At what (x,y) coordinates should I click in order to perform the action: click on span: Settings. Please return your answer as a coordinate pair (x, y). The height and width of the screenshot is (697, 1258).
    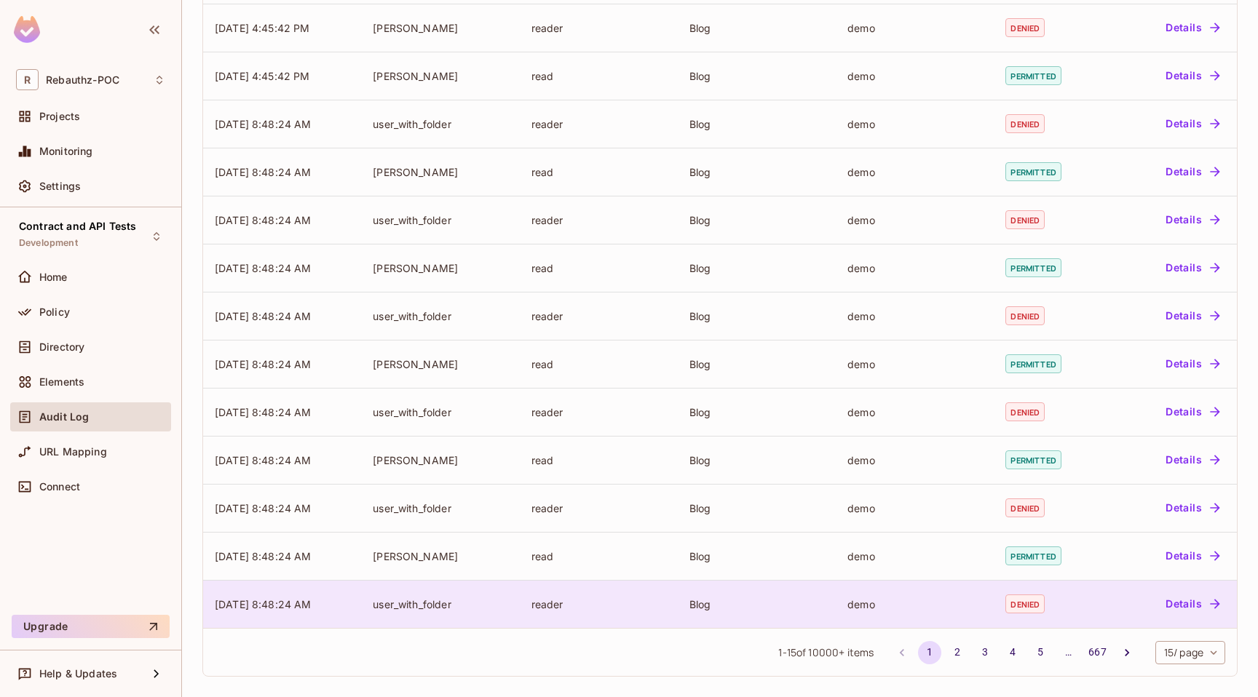
    Looking at the image, I should click on (60, 186).